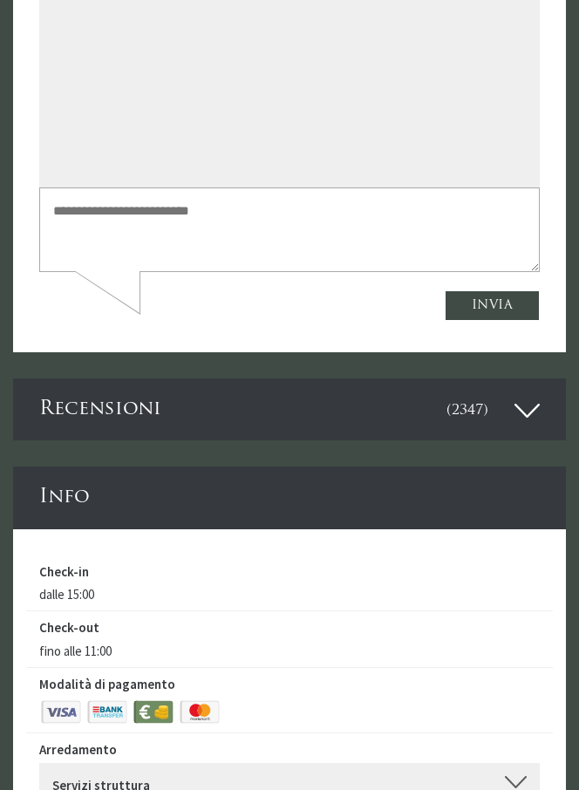  I want to click on label: Check-out, so click(69, 627).